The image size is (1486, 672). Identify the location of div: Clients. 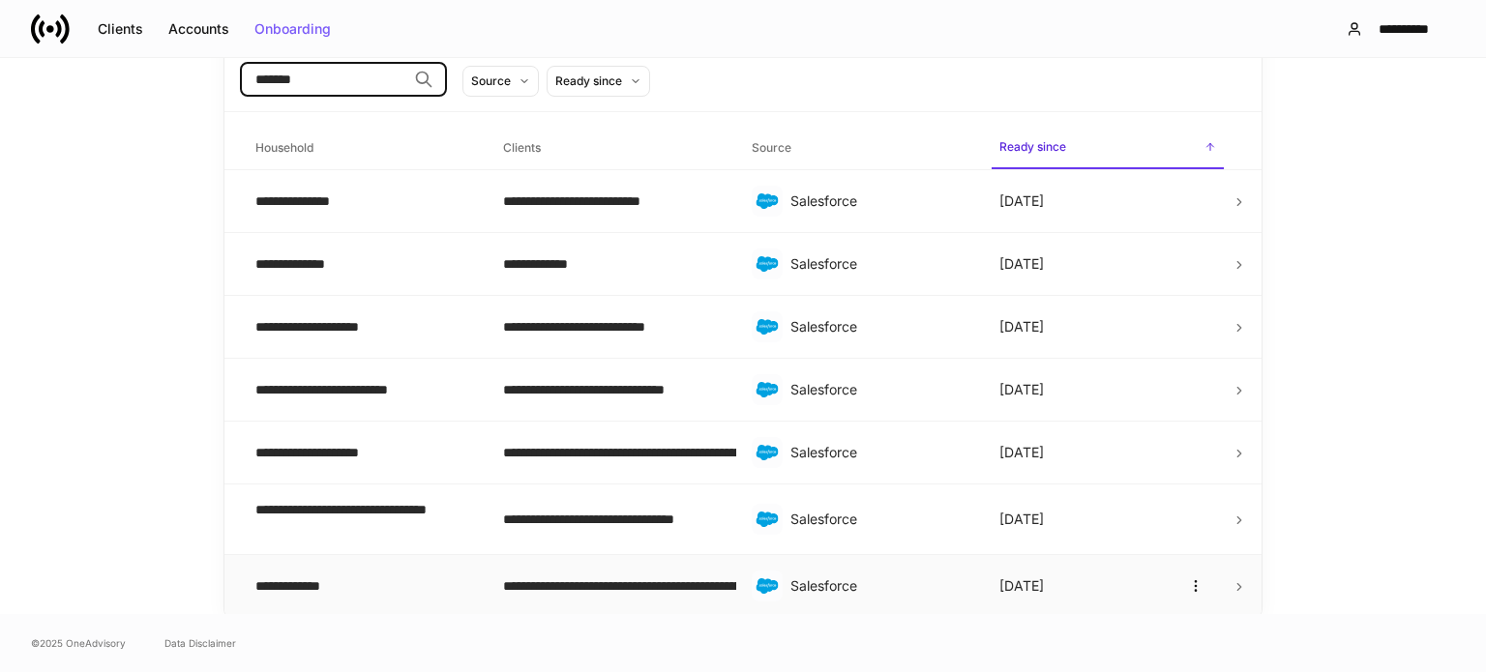
(120, 29).